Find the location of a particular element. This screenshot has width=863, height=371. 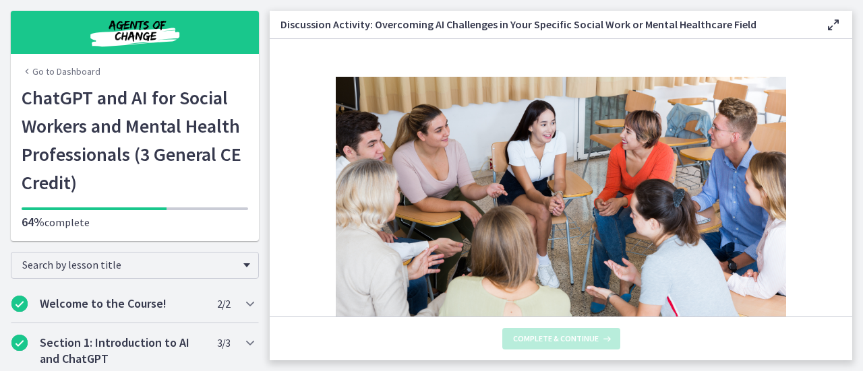

div: Search by lesson title is located at coordinates (135, 266).